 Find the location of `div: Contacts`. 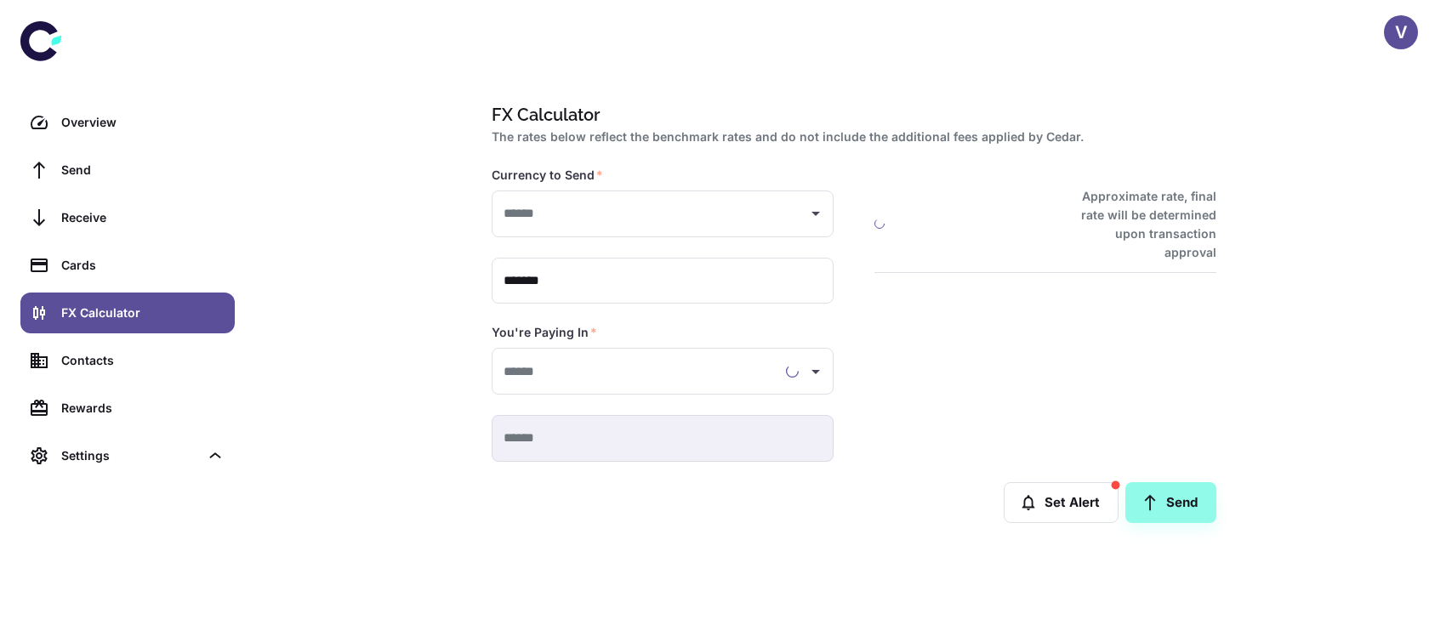

div: Contacts is located at coordinates (143, 361).